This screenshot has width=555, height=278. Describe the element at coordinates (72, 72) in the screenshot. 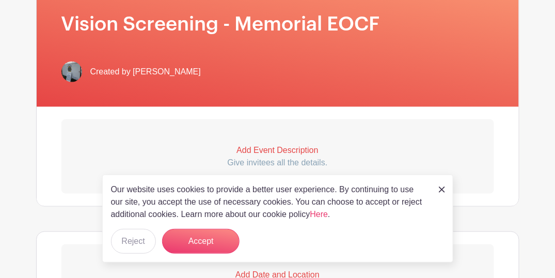

I see `img: image(4).jpg` at that location.